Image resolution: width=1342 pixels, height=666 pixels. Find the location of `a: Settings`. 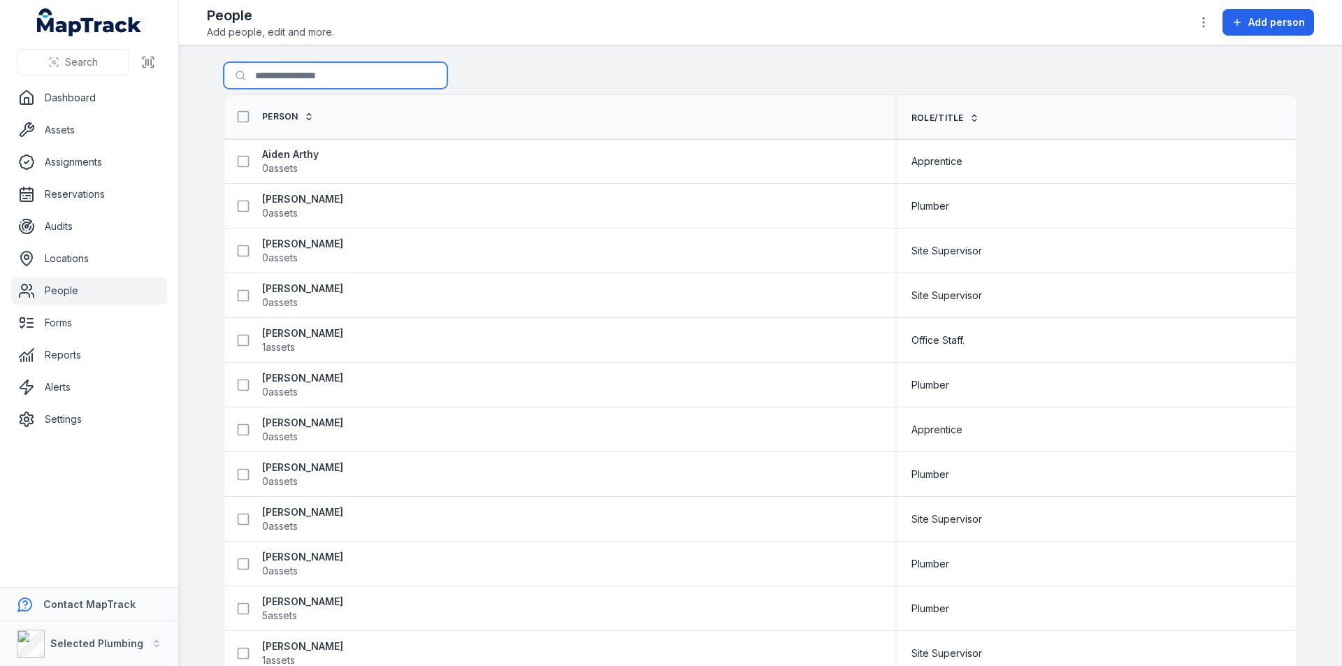

a: Settings is located at coordinates (89, 419).